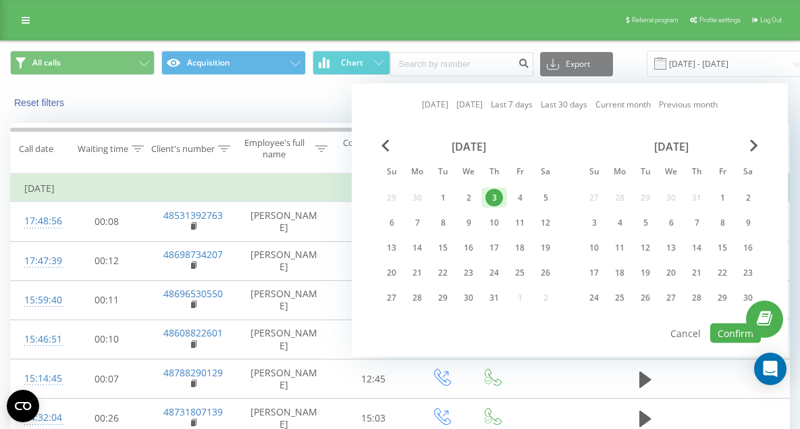 Image resolution: width=800 pixels, height=429 pixels. What do you see at coordinates (443, 298) in the screenshot?
I see `div: Tue Oct 29, 2024` at bounding box center [443, 298].